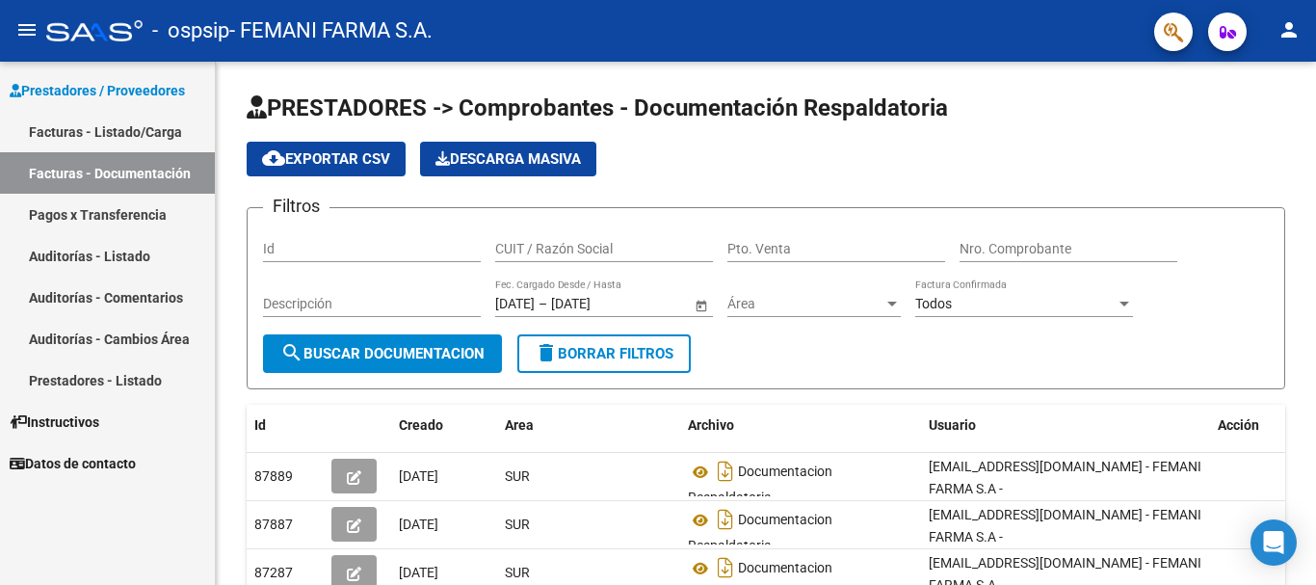 The image size is (1316, 585). What do you see at coordinates (711, 425) in the screenshot?
I see `span: Archivo` at bounding box center [711, 425].